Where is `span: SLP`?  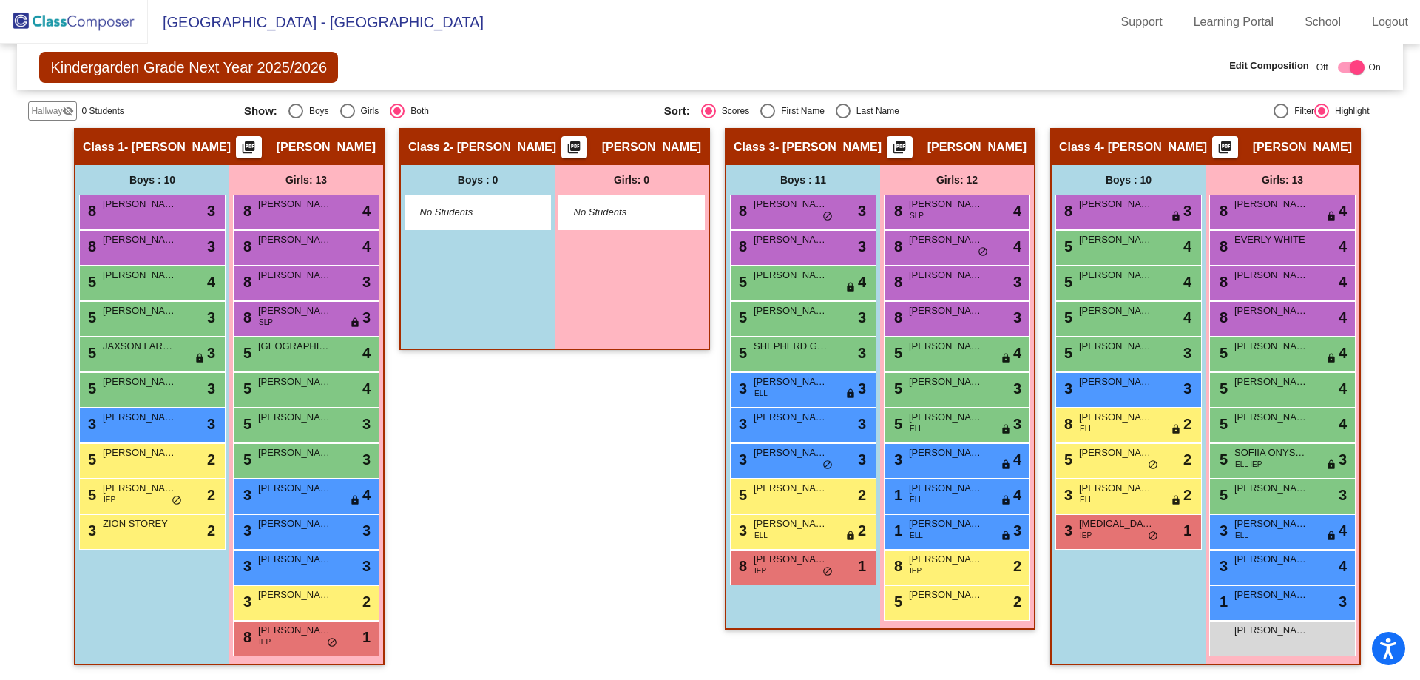 span: SLP is located at coordinates (916, 215).